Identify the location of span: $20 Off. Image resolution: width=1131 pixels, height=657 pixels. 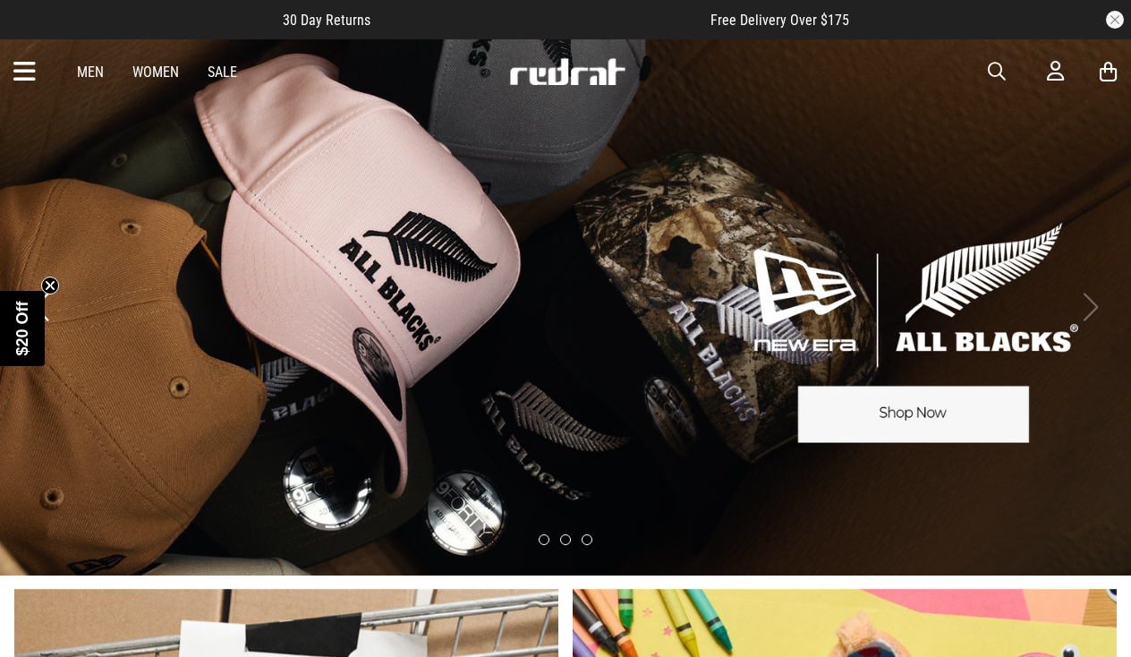
(22, 328).